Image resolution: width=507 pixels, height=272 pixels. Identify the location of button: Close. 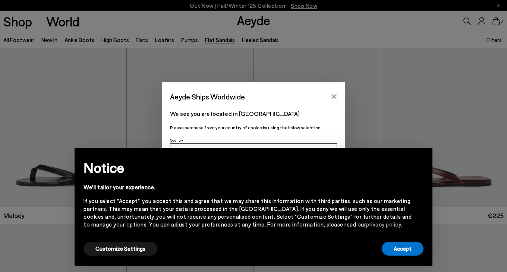
(334, 96).